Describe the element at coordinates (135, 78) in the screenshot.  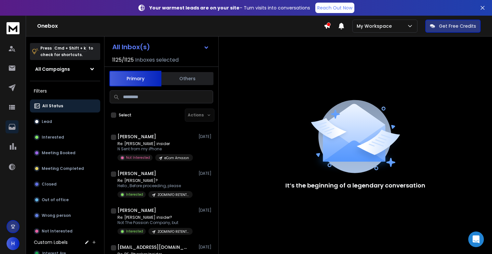
I see `button: Primary` at that location.